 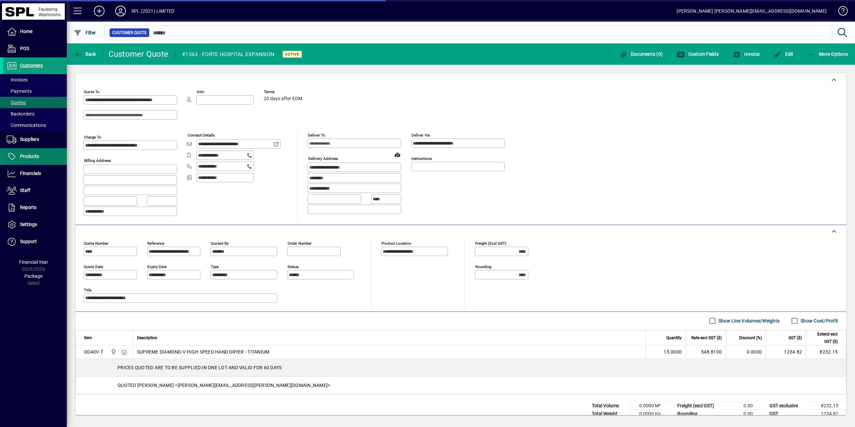 I want to click on span: Products, so click(x=29, y=156).